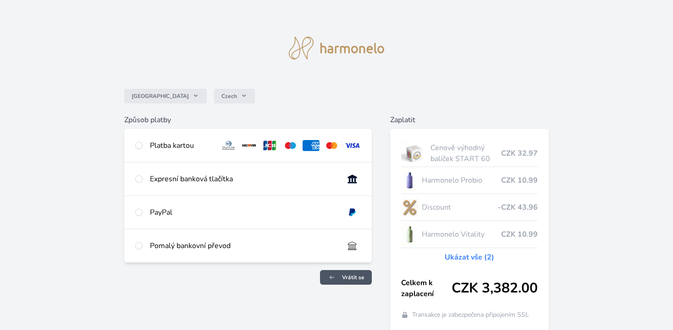 The image size is (673, 330). I want to click on a: Vrátit se, so click(346, 278).